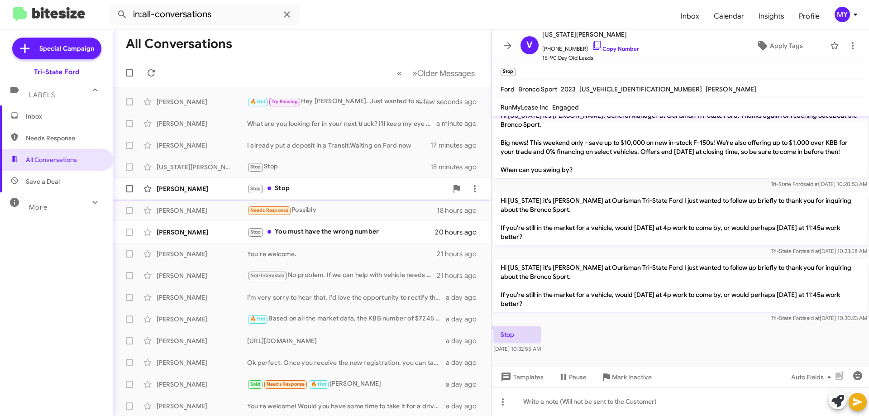  What do you see at coordinates (460, 210) in the screenshot?
I see `div: 18 hours ago` at bounding box center [460, 210].